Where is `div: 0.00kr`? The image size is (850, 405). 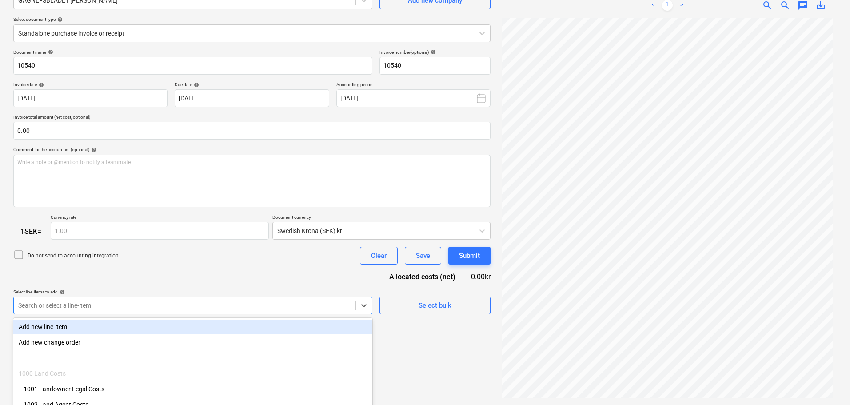
div: 0.00kr is located at coordinates (480, 276).